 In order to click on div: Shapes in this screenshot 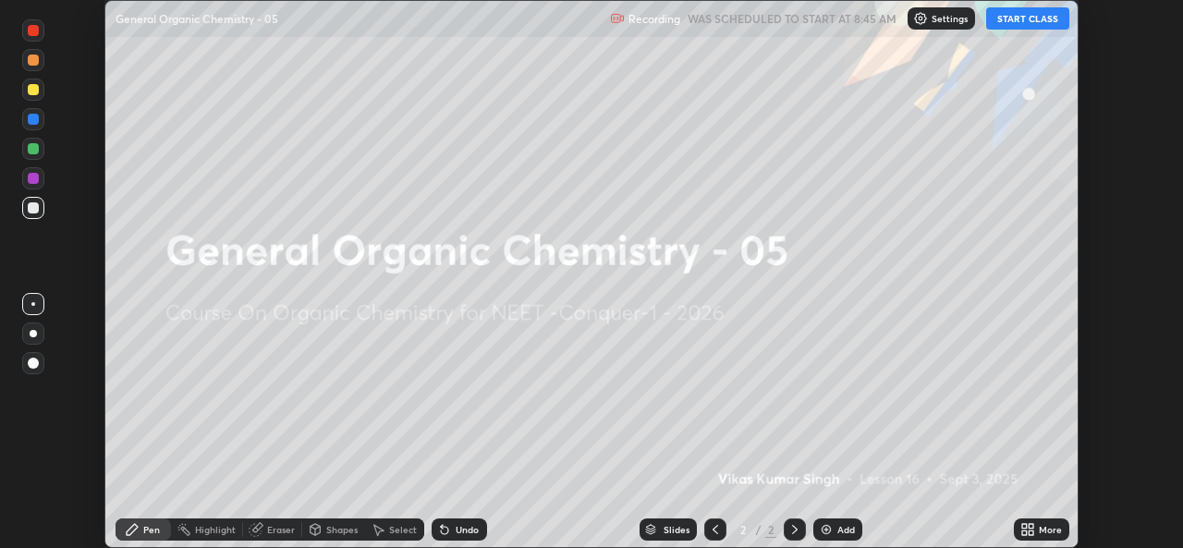, I will do `click(342, 530)`.